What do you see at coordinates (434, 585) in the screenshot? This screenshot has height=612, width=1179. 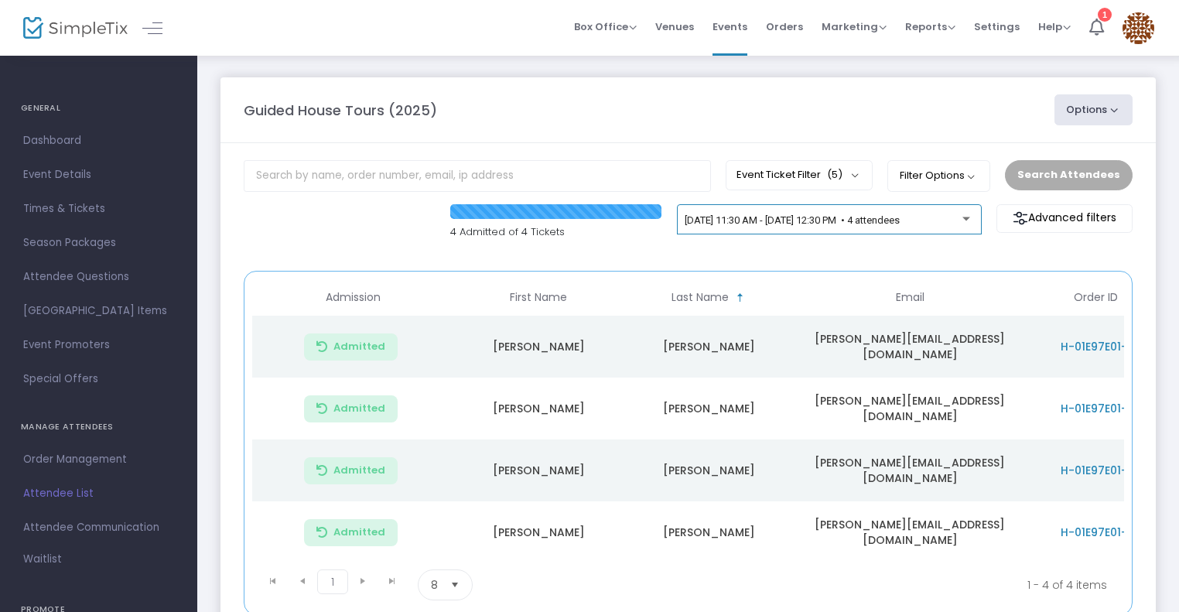 I see `span: 8` at bounding box center [434, 585].